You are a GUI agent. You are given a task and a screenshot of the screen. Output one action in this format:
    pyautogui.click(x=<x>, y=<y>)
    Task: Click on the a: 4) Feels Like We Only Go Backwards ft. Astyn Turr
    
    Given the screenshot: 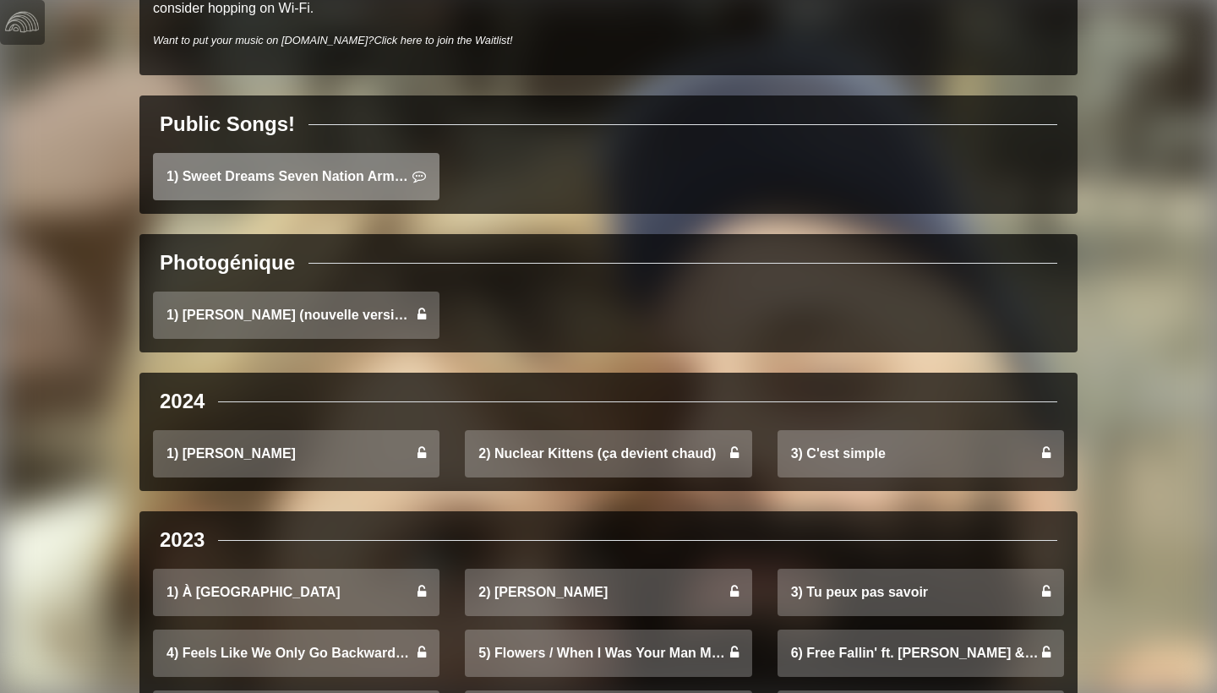 What is the action you would take?
    pyautogui.click(x=296, y=653)
    